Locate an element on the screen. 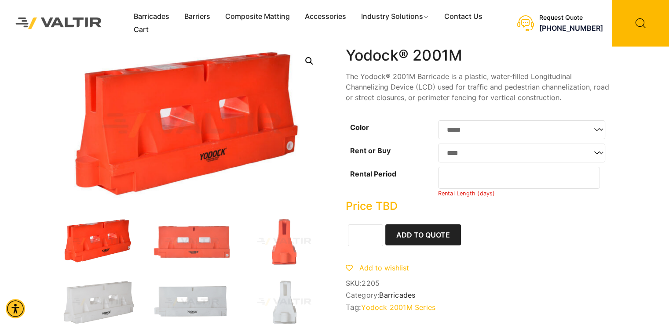  div: Request Quote is located at coordinates (570, 18).